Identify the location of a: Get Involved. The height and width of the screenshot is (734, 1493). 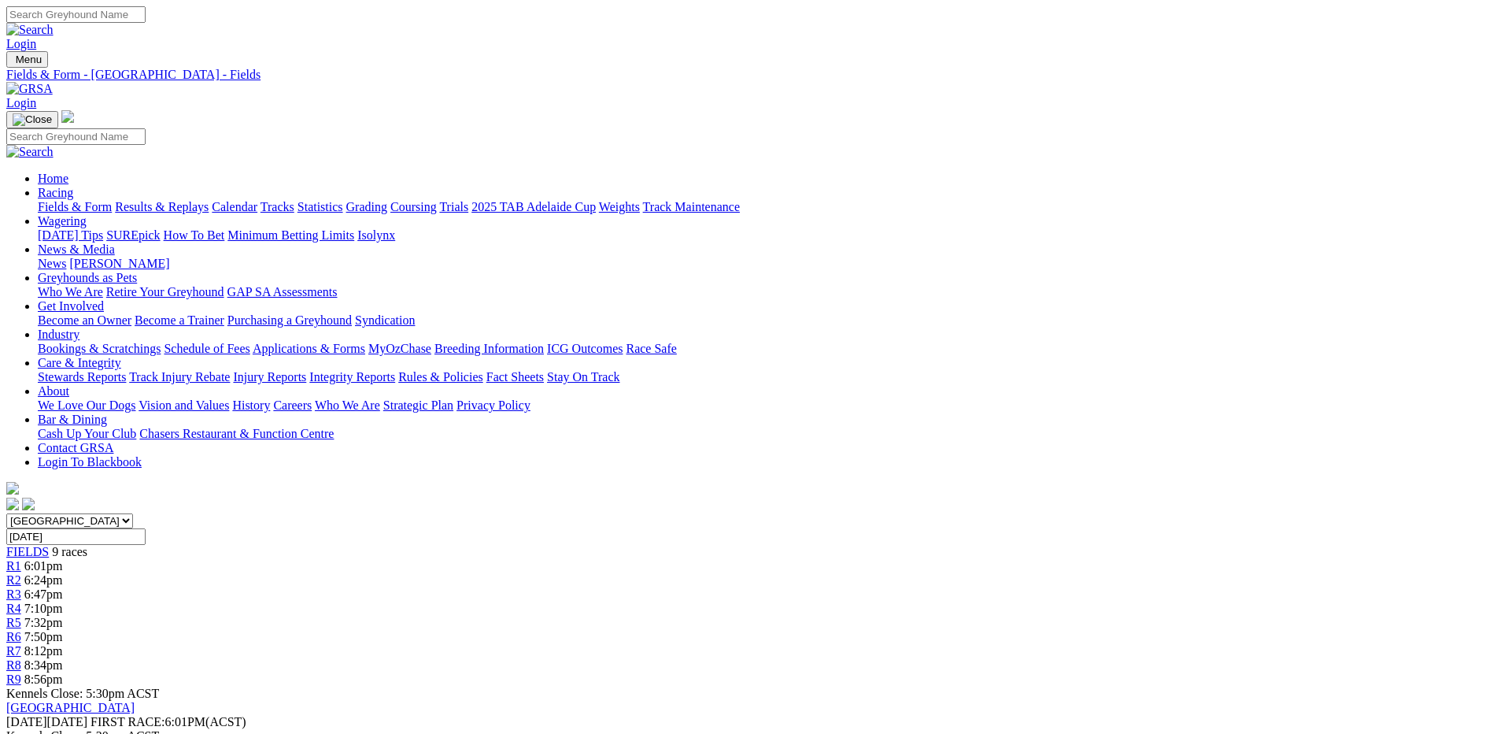
(71, 305).